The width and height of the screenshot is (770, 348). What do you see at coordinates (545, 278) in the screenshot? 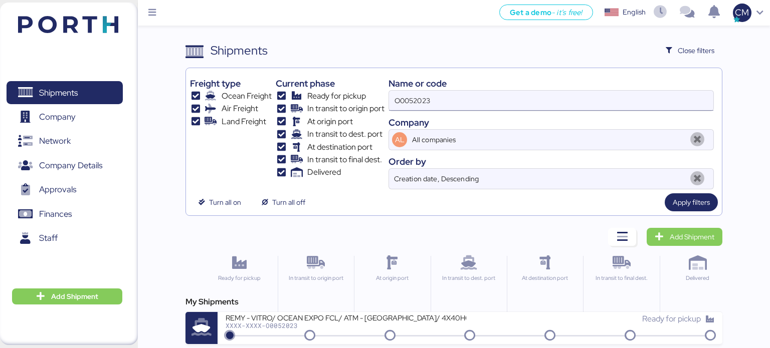
I see `div: At destination port` at bounding box center [545, 278].